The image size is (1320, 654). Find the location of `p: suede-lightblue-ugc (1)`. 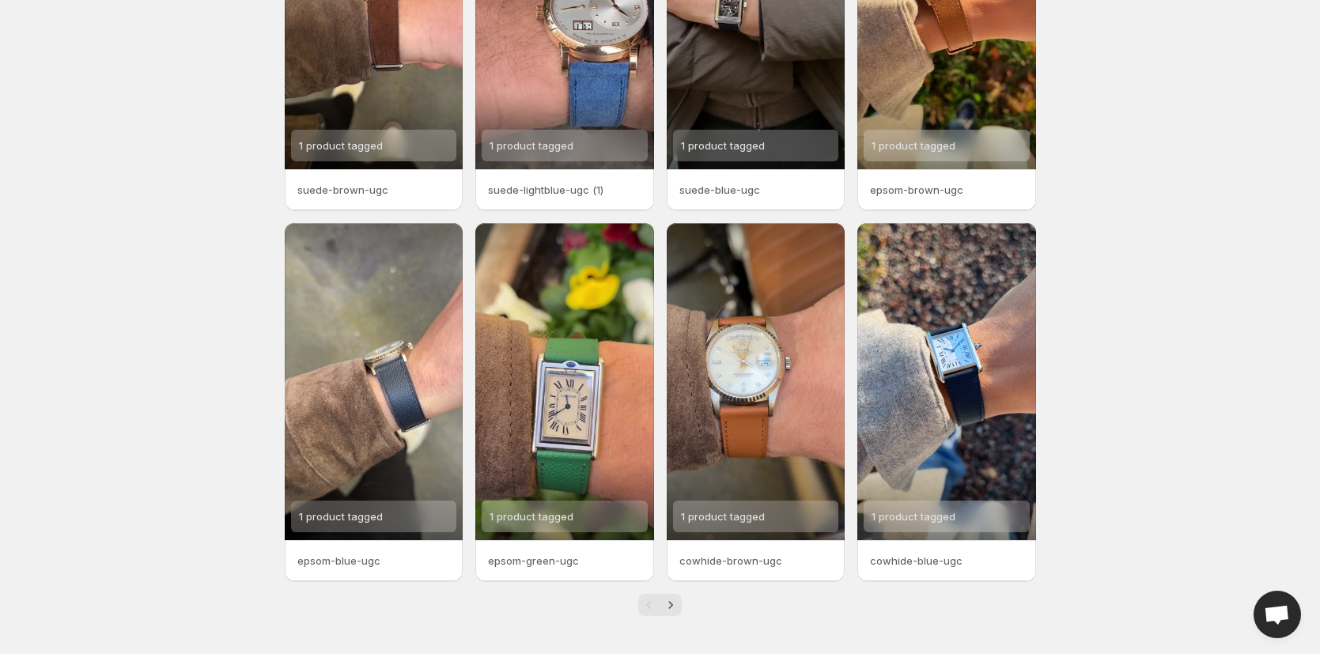

p: suede-lightblue-ugc (1) is located at coordinates (565, 190).